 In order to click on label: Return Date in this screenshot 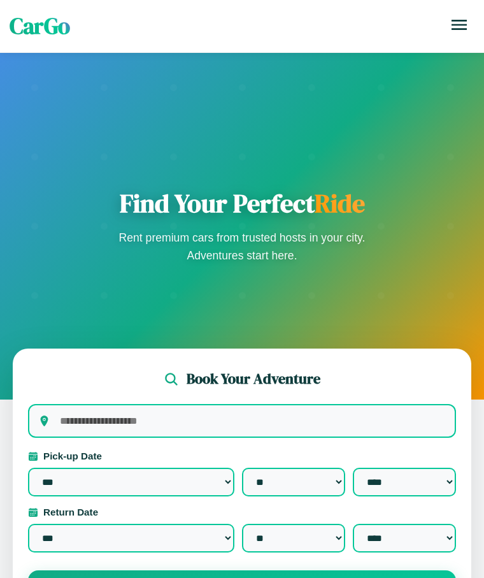, I will do `click(242, 512)`.